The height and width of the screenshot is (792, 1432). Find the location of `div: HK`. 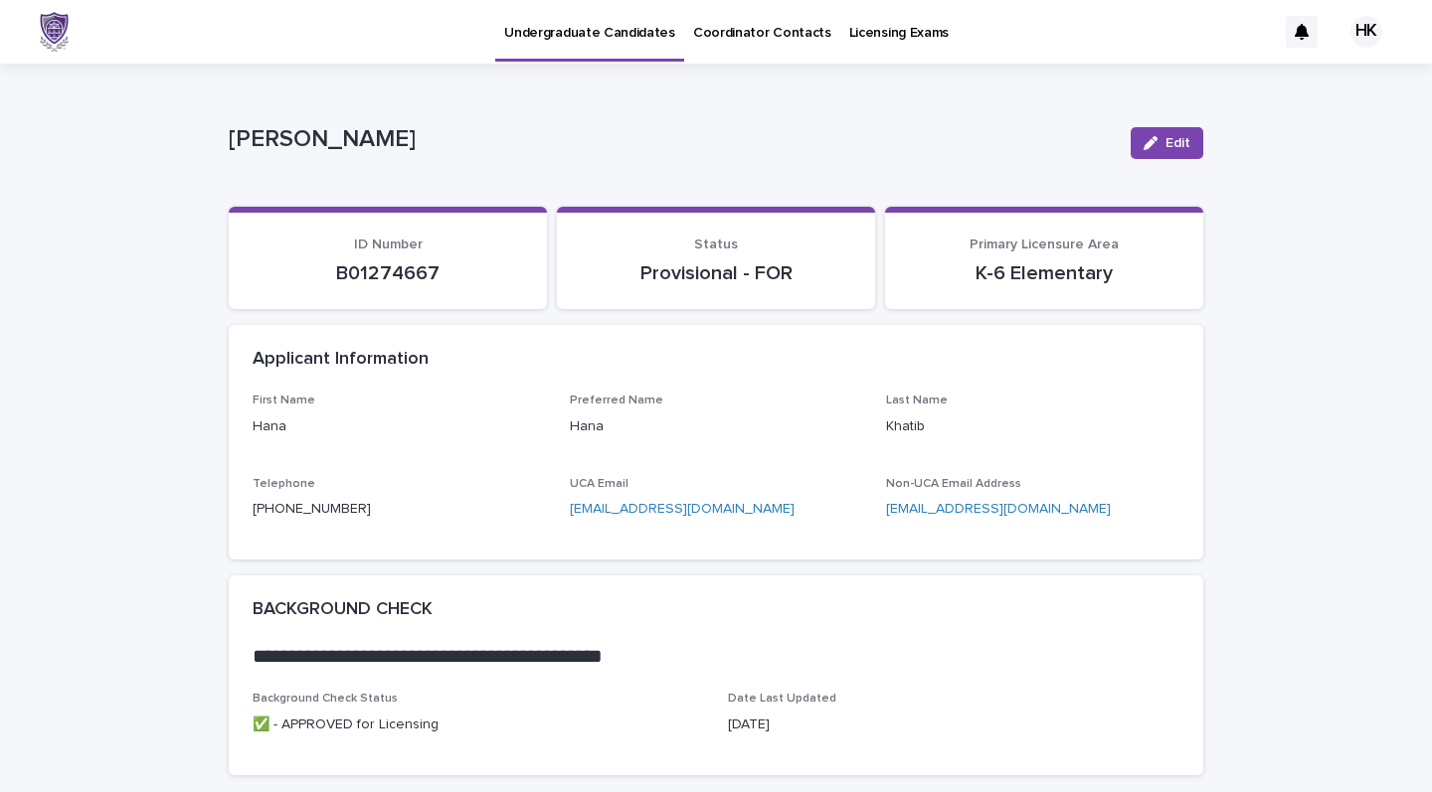

div: HK is located at coordinates (1366, 32).